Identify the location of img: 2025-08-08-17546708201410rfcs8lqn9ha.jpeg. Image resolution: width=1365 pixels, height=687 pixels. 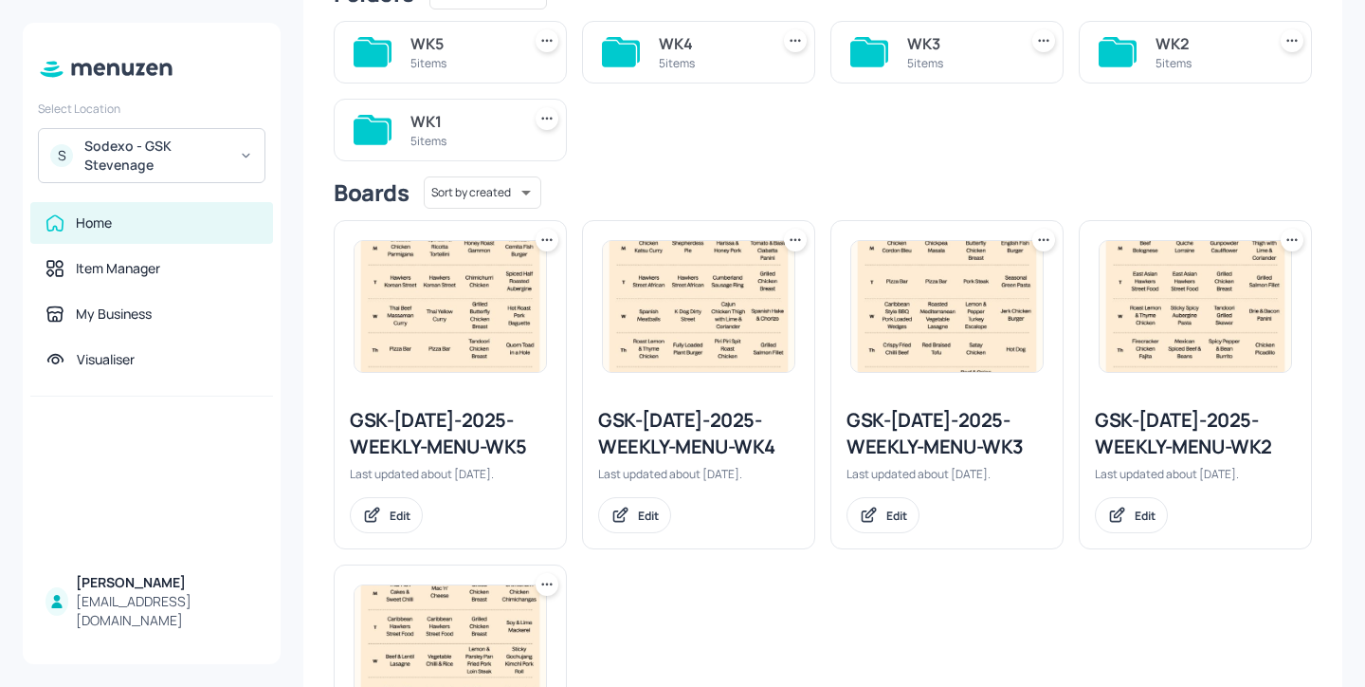
(699, 306).